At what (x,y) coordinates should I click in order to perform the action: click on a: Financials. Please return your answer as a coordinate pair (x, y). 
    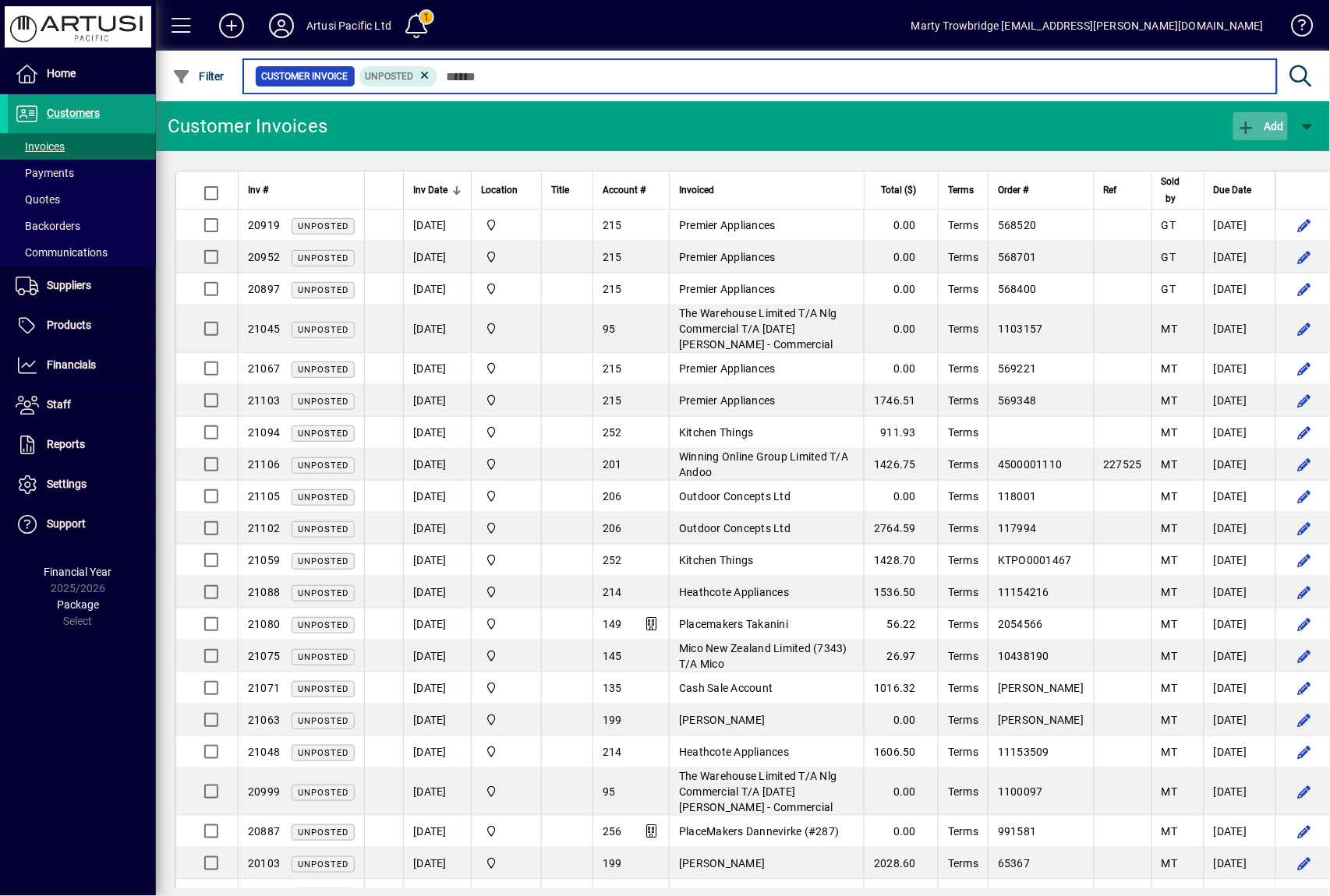
    Looking at the image, I should click on (82, 366).